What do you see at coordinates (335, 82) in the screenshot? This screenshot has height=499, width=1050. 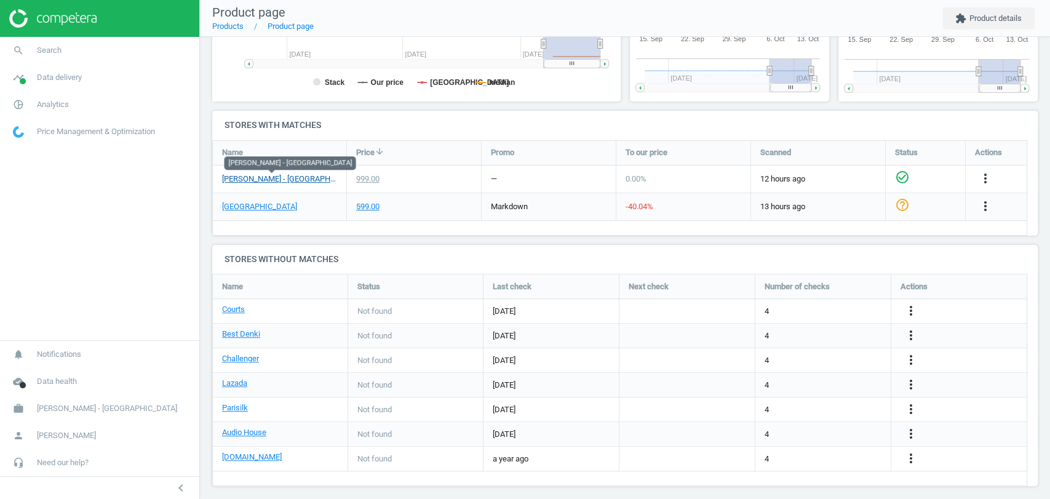 I see `tspan: Stack` at bounding box center [335, 82].